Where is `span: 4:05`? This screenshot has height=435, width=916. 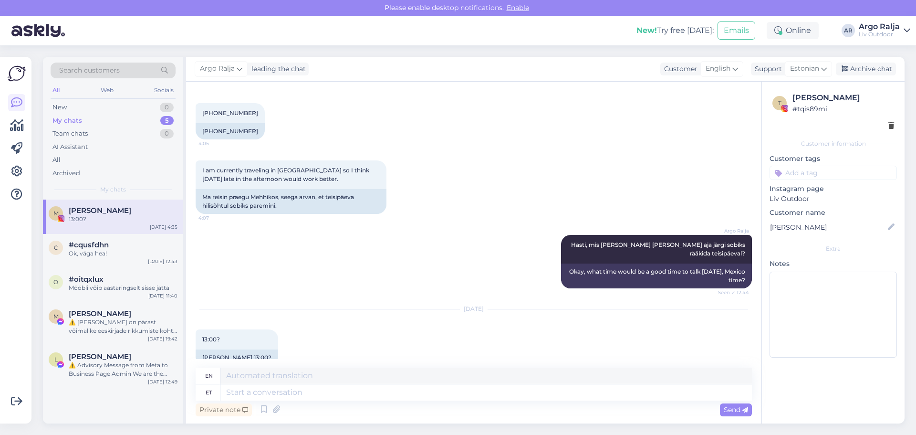
span: 4:05 is located at coordinates (216, 143).